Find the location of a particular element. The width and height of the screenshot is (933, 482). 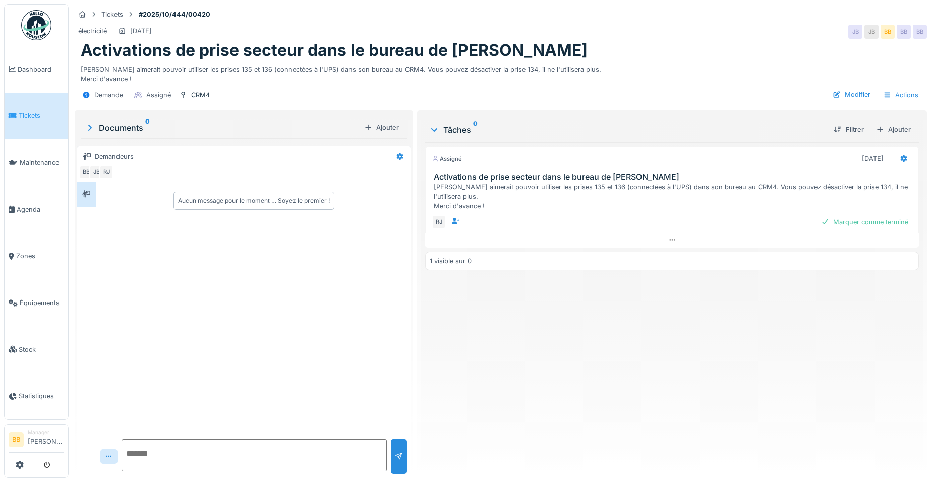

span: Stock is located at coordinates (41, 350).